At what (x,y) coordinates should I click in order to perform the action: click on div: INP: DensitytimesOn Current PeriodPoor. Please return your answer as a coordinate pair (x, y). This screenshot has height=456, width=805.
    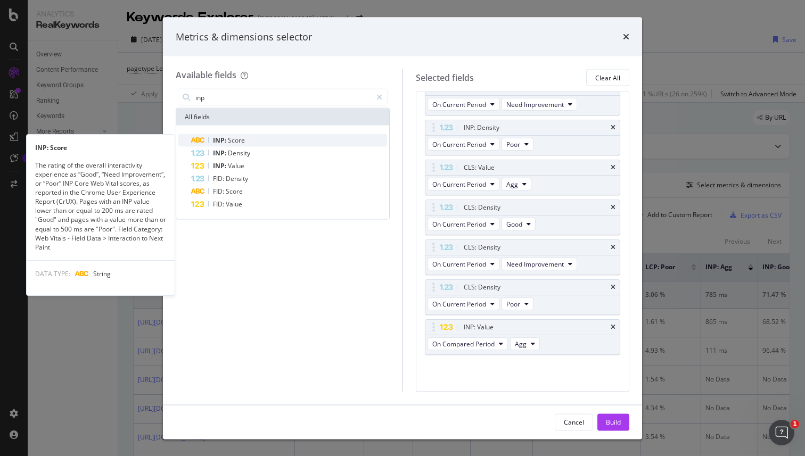
    Looking at the image, I should click on (523, 138).